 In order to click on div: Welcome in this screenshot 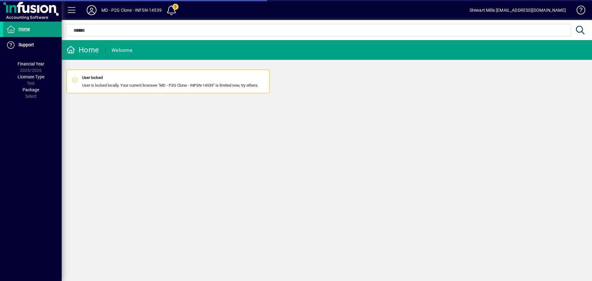, I will do `click(122, 50)`.